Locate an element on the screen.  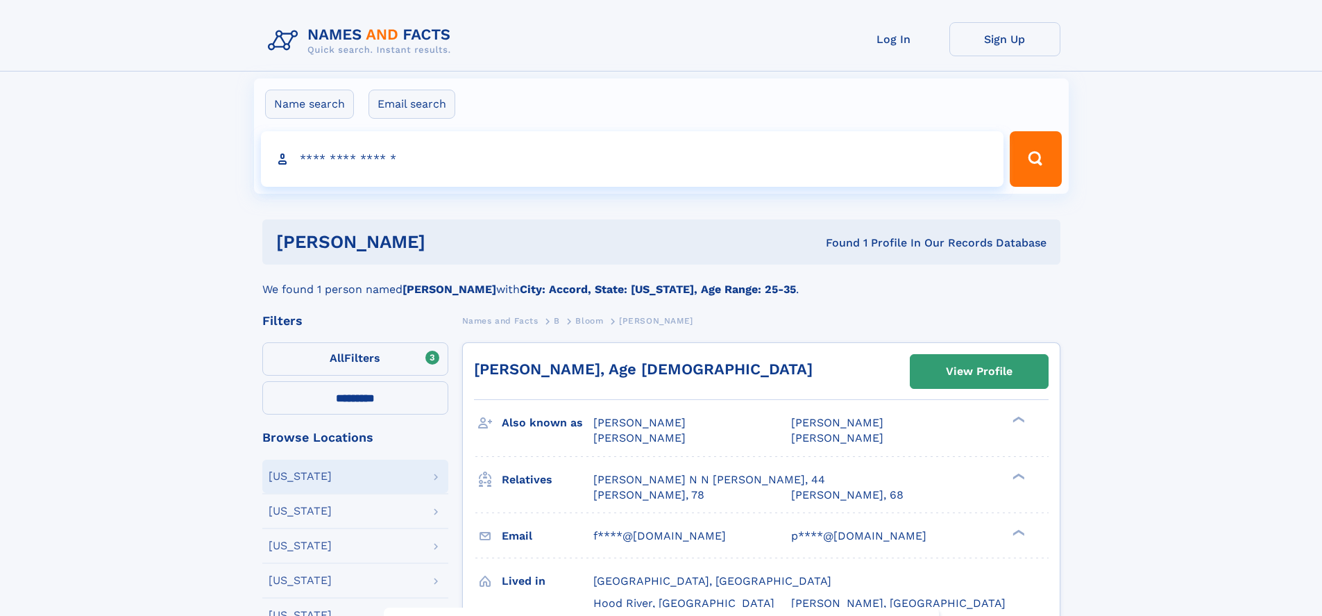
span: B is located at coordinates (557, 321).